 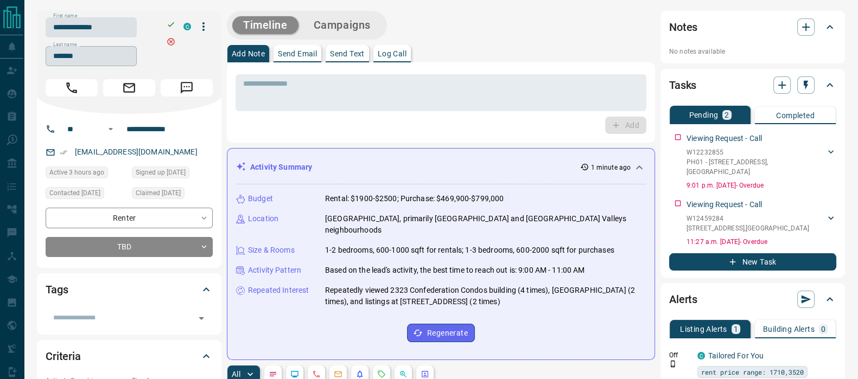 I want to click on h2: Tags, so click(x=56, y=290).